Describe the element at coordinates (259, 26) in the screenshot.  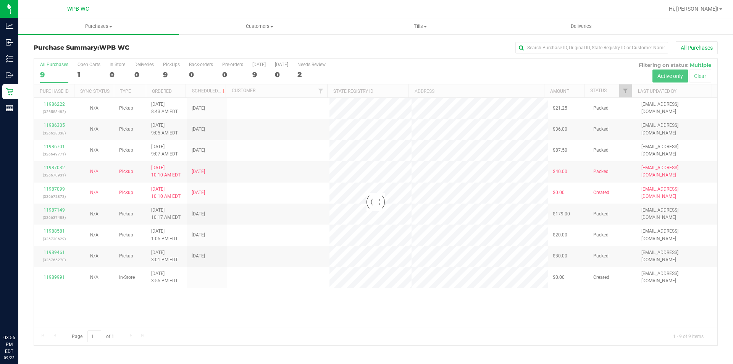
I see `span: Customers` at that location.